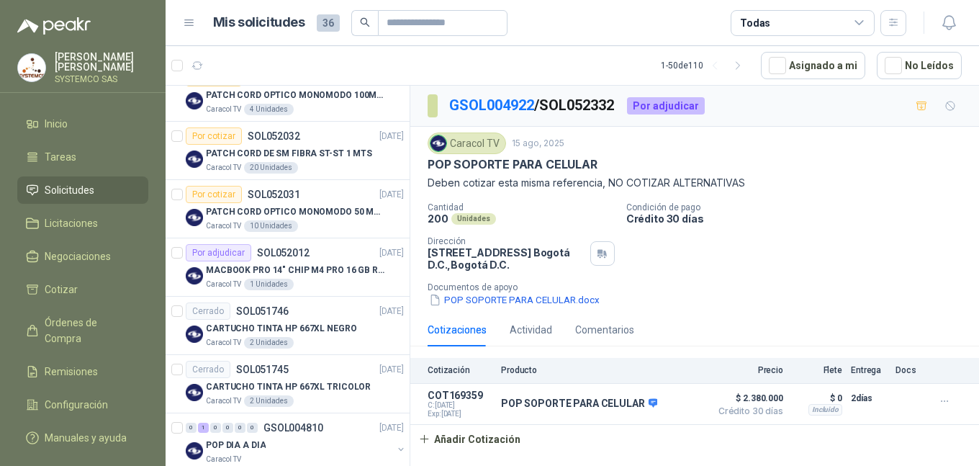  I want to click on div: 2 Unidades, so click(269, 343).